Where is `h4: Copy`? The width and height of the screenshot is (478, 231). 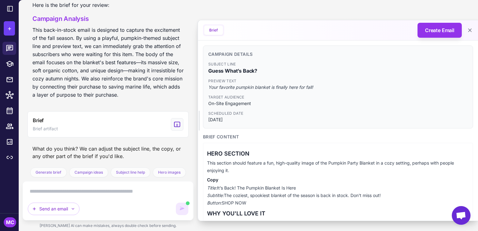
h4: Copy is located at coordinates (338, 180).